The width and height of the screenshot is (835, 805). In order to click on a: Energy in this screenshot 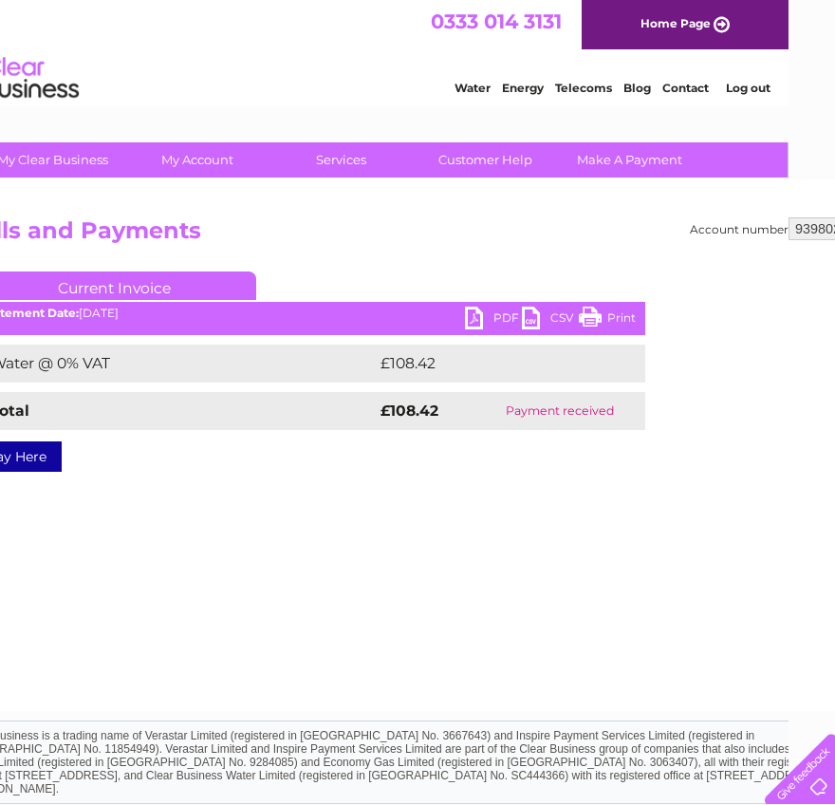, I will do `click(570, 87)`.